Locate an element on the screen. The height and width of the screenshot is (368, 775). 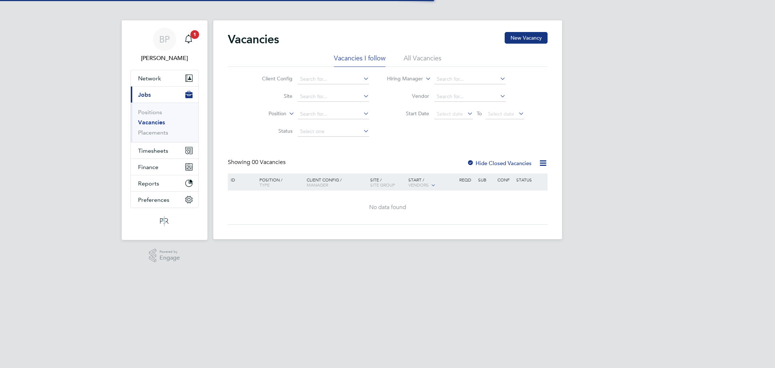
span: Timesheets is located at coordinates (153, 150).